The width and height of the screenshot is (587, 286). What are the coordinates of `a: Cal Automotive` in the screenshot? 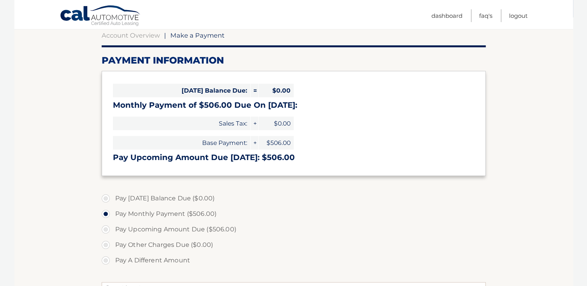 It's located at (101, 16).